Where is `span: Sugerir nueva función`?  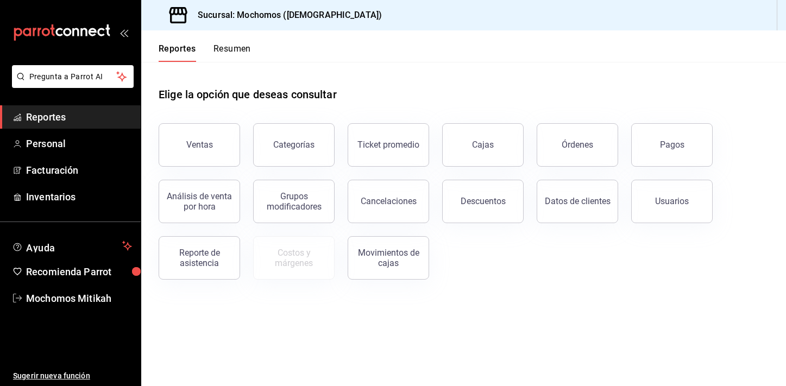 span: Sugerir nueva función is located at coordinates (72, 376).